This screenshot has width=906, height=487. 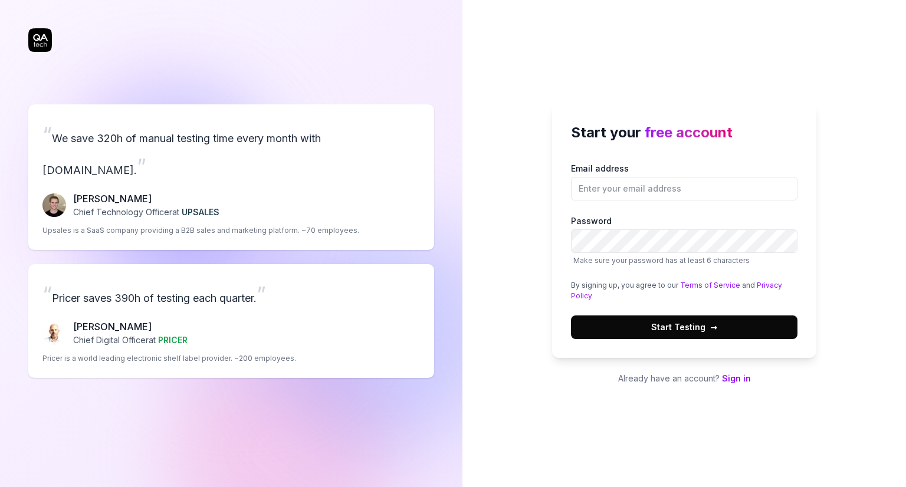 I want to click on input: PasswordMake sure your password has at least 6 characters, so click(x=684, y=241).